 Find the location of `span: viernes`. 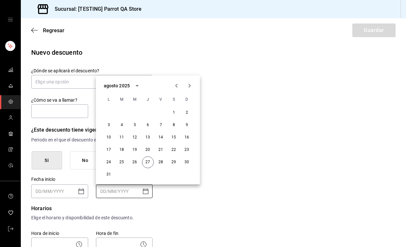

span: viernes is located at coordinates (161, 100).